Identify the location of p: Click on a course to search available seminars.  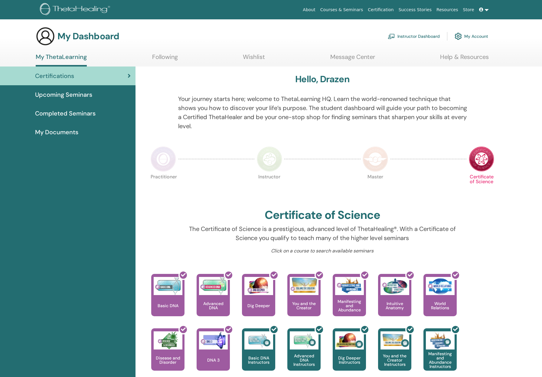
(322, 251).